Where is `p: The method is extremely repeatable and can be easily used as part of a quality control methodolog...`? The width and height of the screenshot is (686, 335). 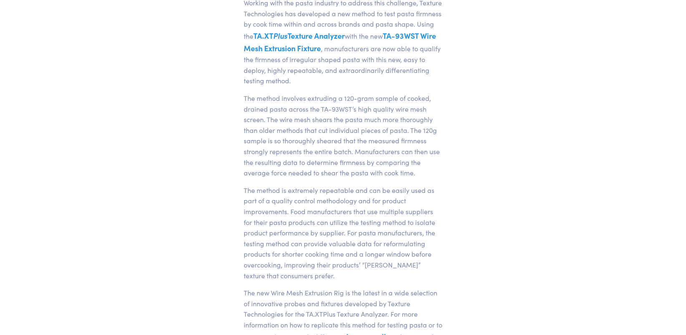 p: The method is extremely repeatable and can be easily used as part of a quality control methodolog... is located at coordinates (343, 233).